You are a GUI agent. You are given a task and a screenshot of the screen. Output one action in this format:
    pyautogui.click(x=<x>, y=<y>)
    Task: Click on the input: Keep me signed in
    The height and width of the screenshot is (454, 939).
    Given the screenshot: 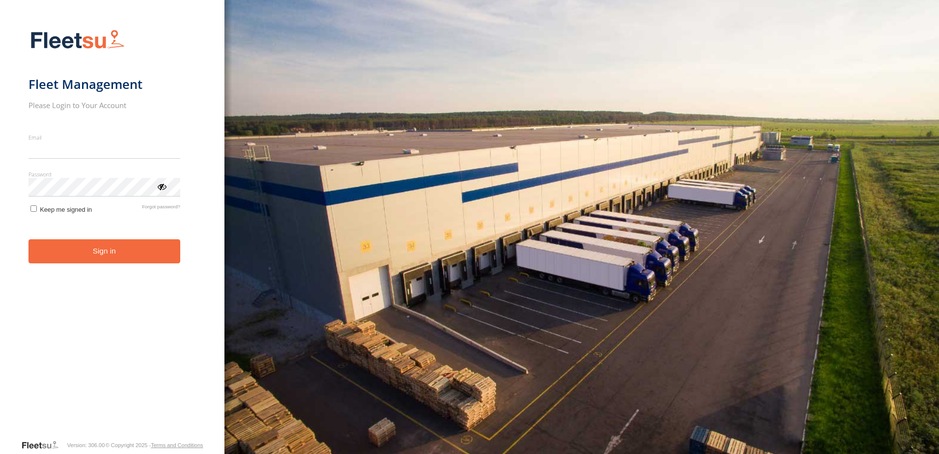 What is the action you would take?
    pyautogui.click(x=33, y=208)
    